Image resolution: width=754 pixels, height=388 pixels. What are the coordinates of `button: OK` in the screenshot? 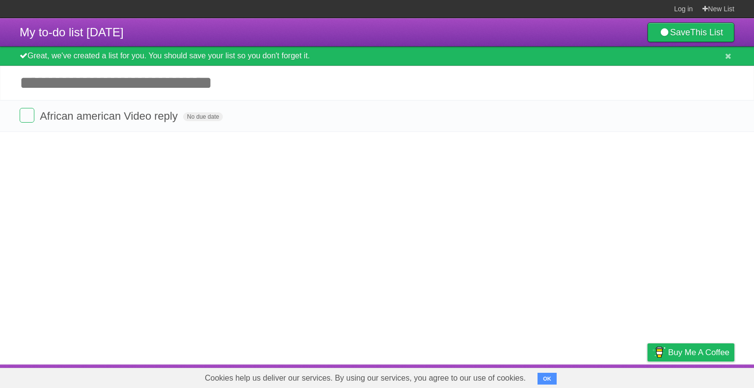 It's located at (547, 379).